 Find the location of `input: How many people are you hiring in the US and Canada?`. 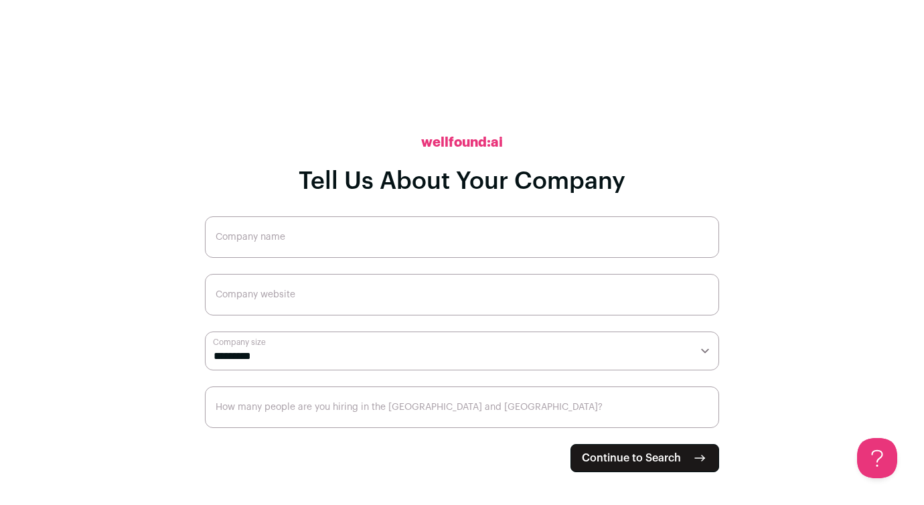

input: How many people are you hiring in the US and Canada? is located at coordinates (462, 407).